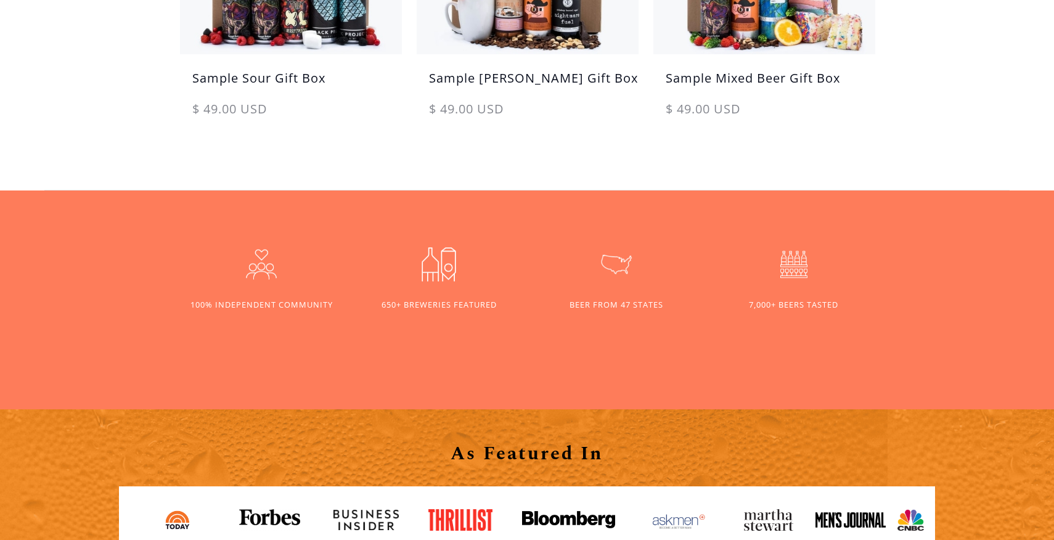 The height and width of the screenshot is (540, 1054). Describe the element at coordinates (291, 84) in the screenshot. I see `h5: Sample Sour Gift Box` at that location.